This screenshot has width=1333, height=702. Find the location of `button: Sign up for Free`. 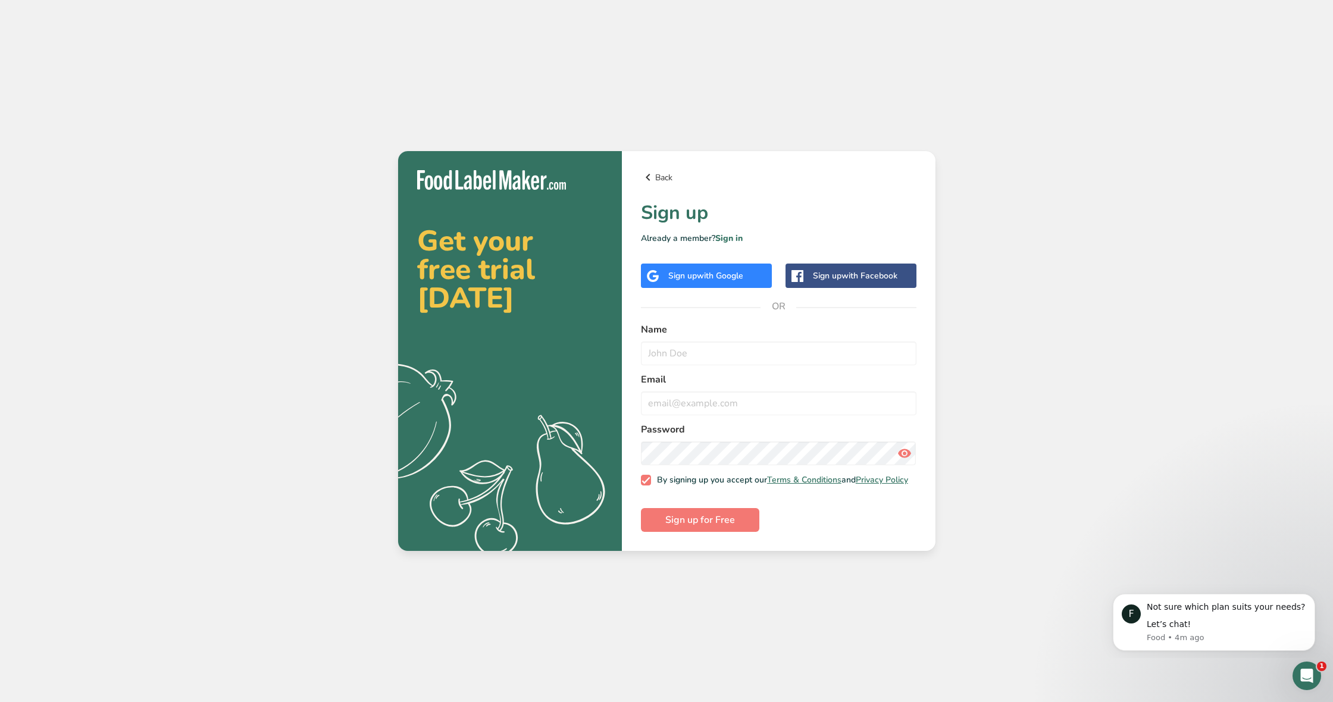

button: Sign up for Free is located at coordinates (700, 520).